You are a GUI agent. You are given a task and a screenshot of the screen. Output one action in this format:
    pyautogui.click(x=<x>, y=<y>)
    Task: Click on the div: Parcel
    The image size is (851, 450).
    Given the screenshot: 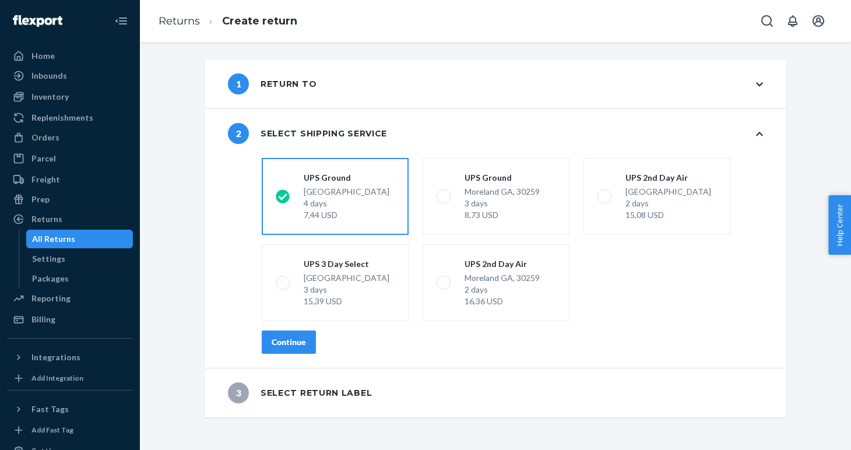 What is the action you would take?
    pyautogui.click(x=44, y=159)
    